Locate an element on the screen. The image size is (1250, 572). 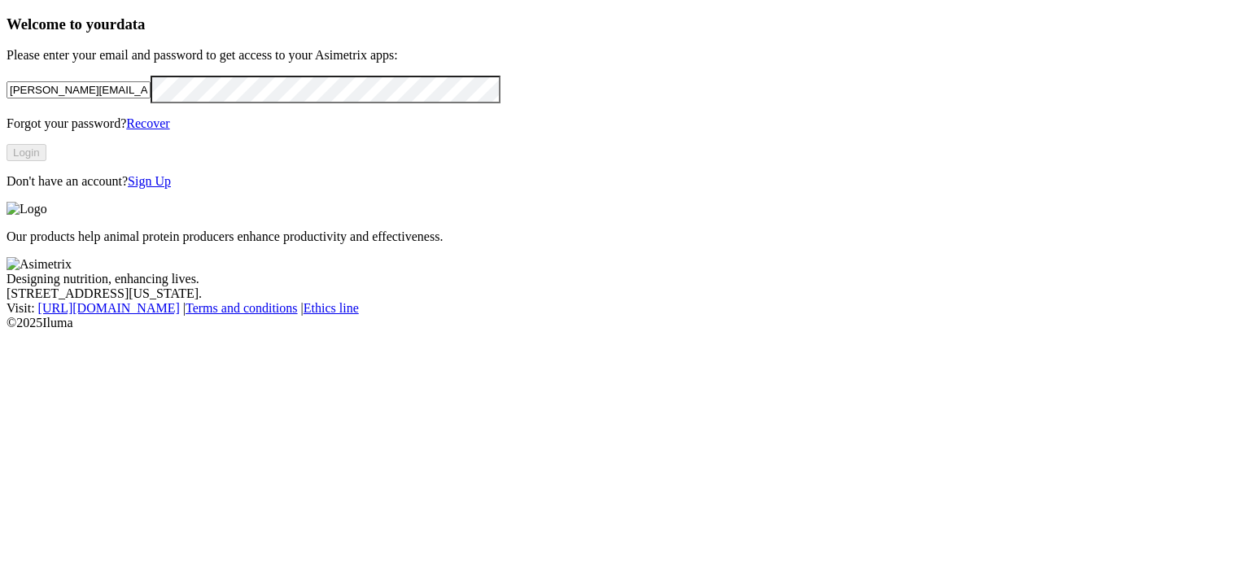
img: Logo is located at coordinates (27, 209).